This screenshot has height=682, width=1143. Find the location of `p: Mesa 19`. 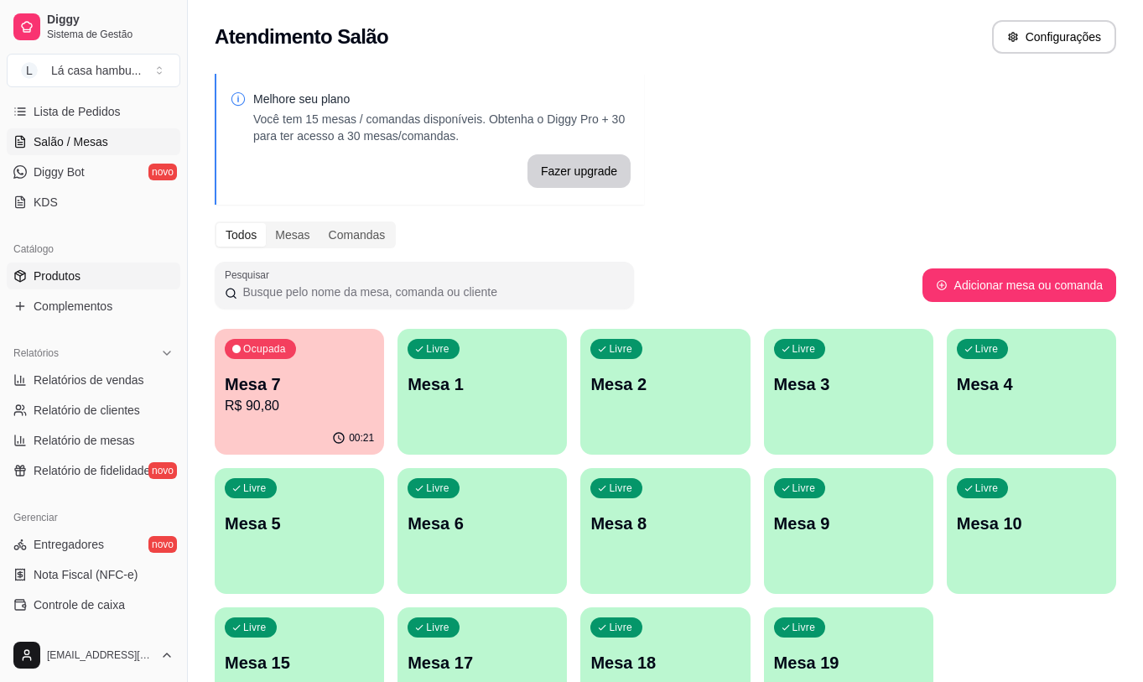

p: Mesa 19 is located at coordinates (849, 663).